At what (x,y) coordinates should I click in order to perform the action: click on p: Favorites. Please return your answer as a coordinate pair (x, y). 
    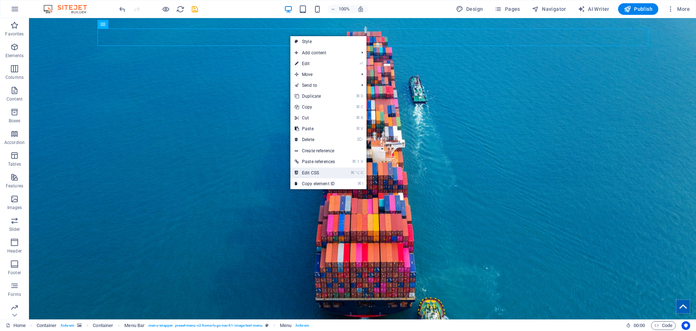
    Looking at the image, I should click on (14, 34).